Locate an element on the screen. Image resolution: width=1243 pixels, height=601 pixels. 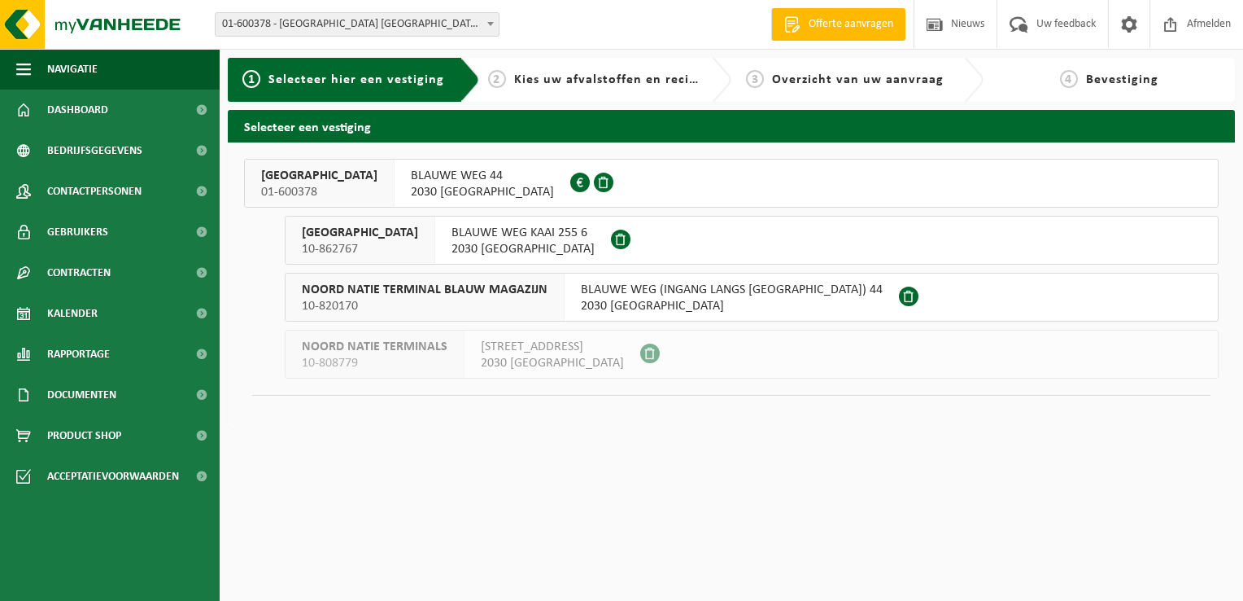
span: Bedrijfsgegevens is located at coordinates (94, 151).